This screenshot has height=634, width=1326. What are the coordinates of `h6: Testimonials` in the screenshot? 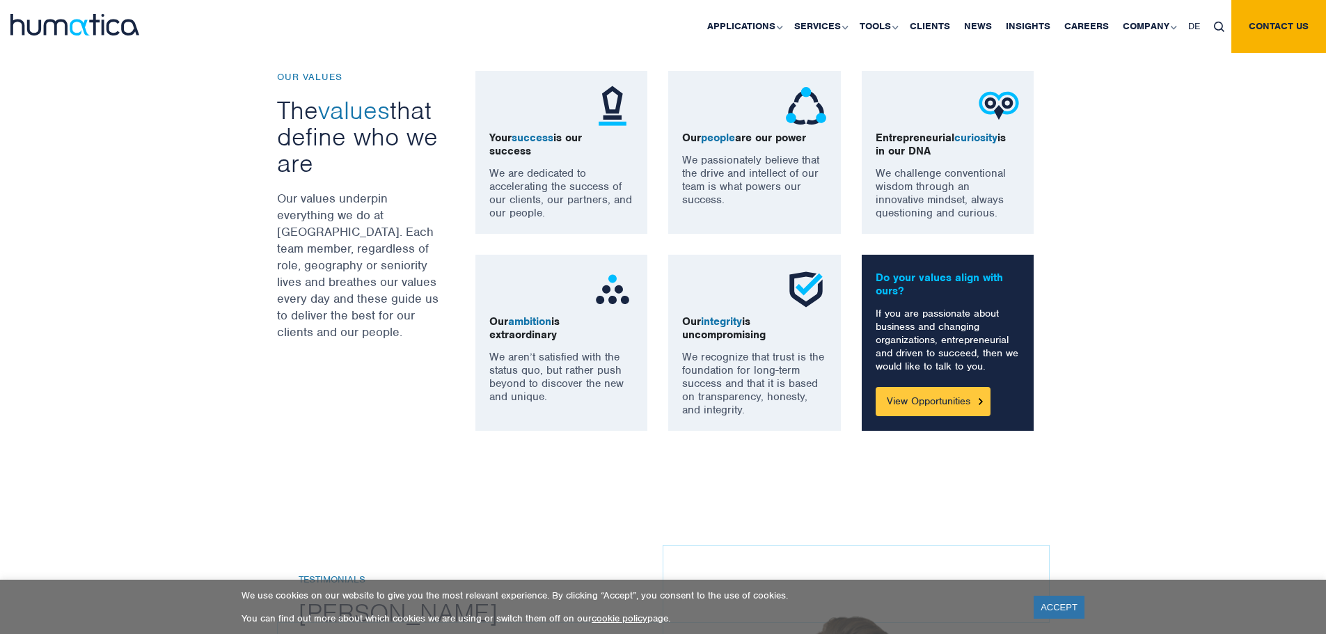 It's located at (491, 580).